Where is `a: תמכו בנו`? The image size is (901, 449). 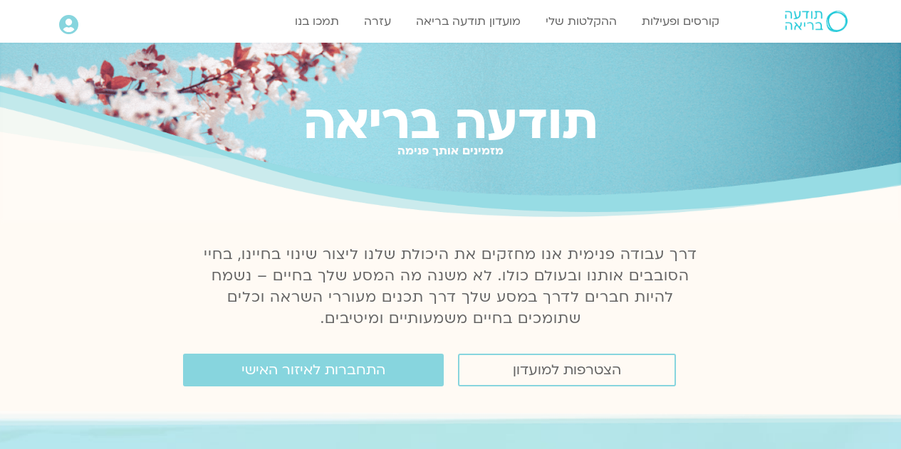 a: תמכו בנו is located at coordinates (317, 21).